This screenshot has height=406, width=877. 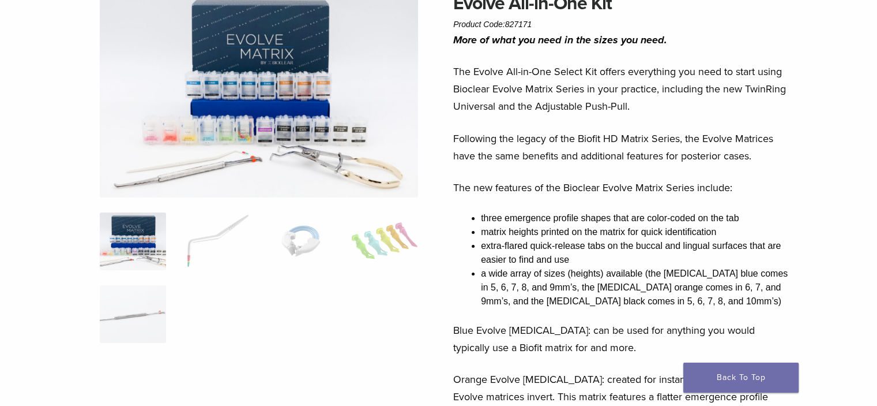 What do you see at coordinates (623, 187) in the screenshot?
I see `p: The new features of the Bioclear Evolve Matrix Series include:` at bounding box center [623, 187].